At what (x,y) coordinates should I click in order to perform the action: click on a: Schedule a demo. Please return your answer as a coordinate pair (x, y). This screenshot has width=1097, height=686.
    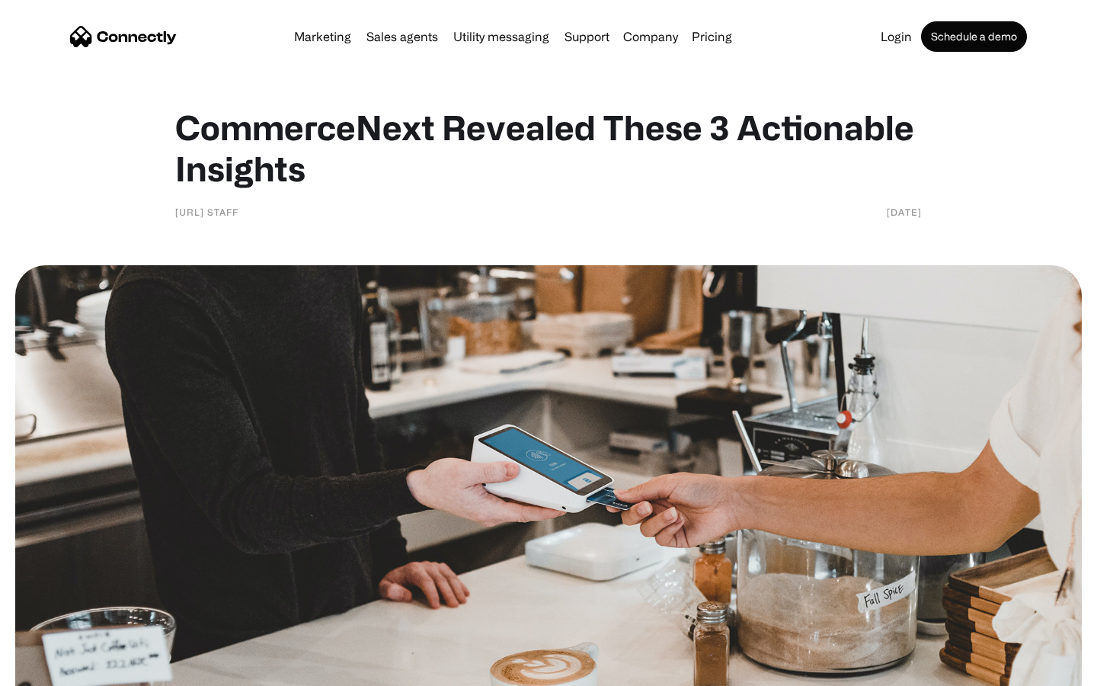
    Looking at the image, I should click on (974, 37).